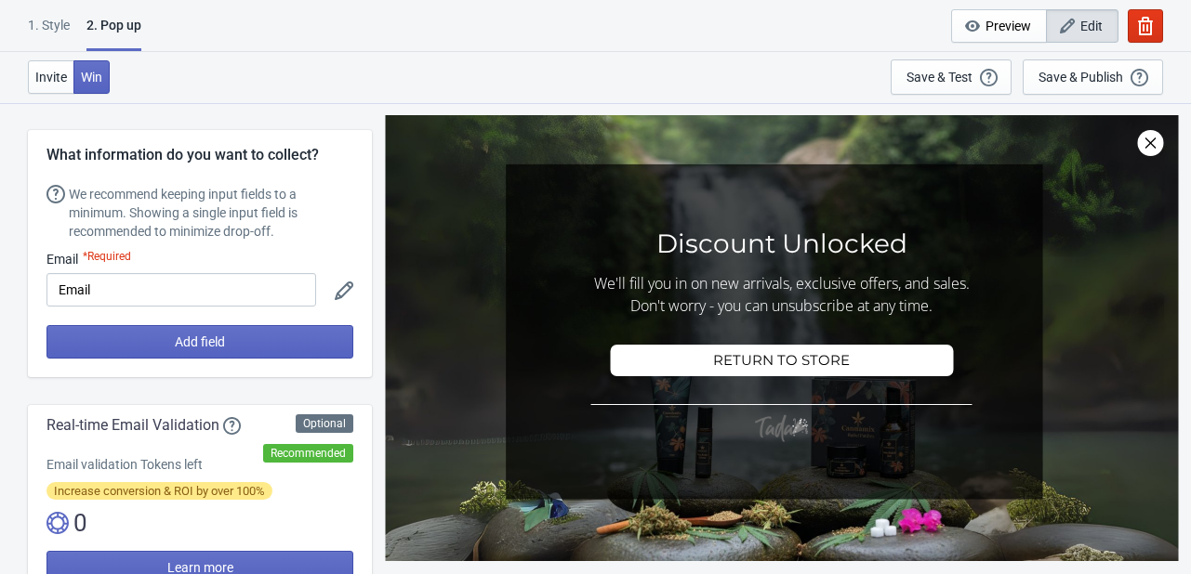 Image resolution: width=1191 pixels, height=574 pixels. Describe the element at coordinates (200, 342) in the screenshot. I see `span: Add field` at that location.